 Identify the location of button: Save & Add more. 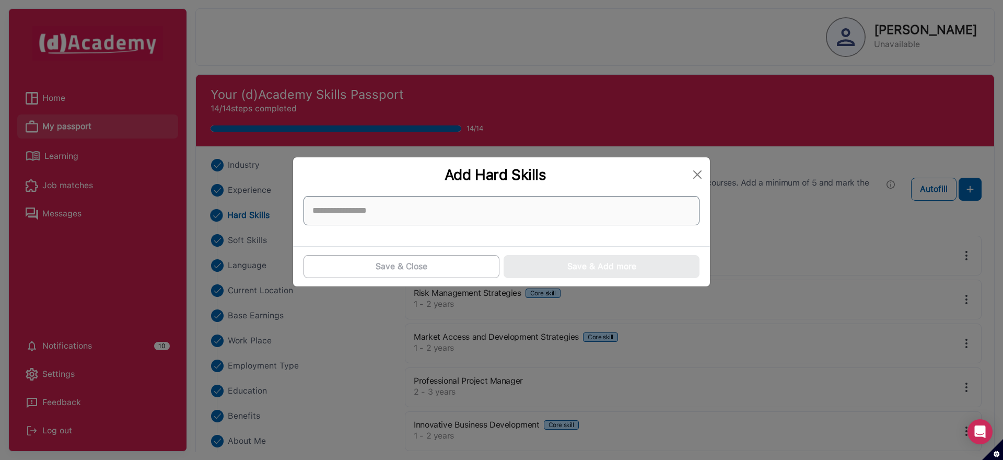
(601, 266).